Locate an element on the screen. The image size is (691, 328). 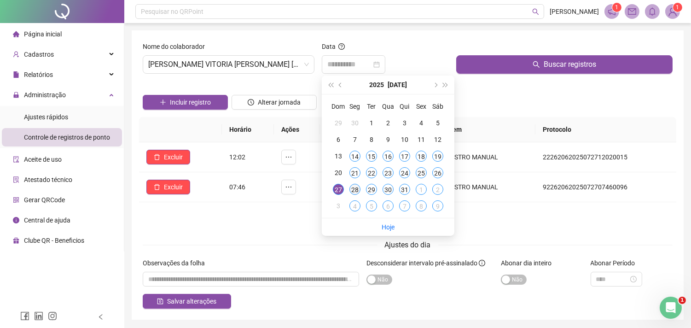
td: 2025-07-15 is located at coordinates (372, 156).